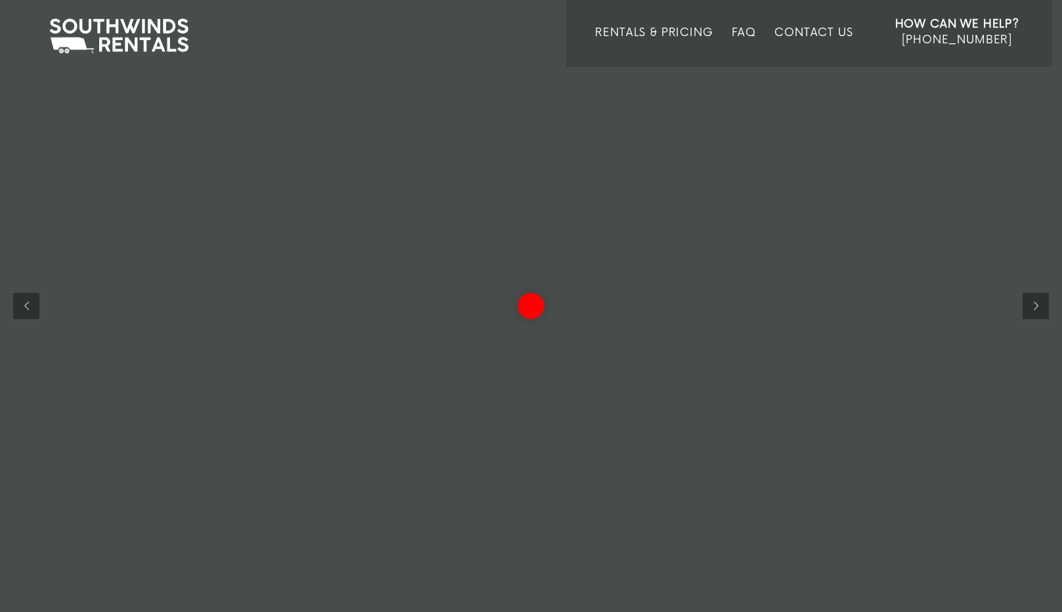 Image resolution: width=1062 pixels, height=612 pixels. What do you see at coordinates (813, 47) in the screenshot?
I see `a: Contact Us` at bounding box center [813, 47].